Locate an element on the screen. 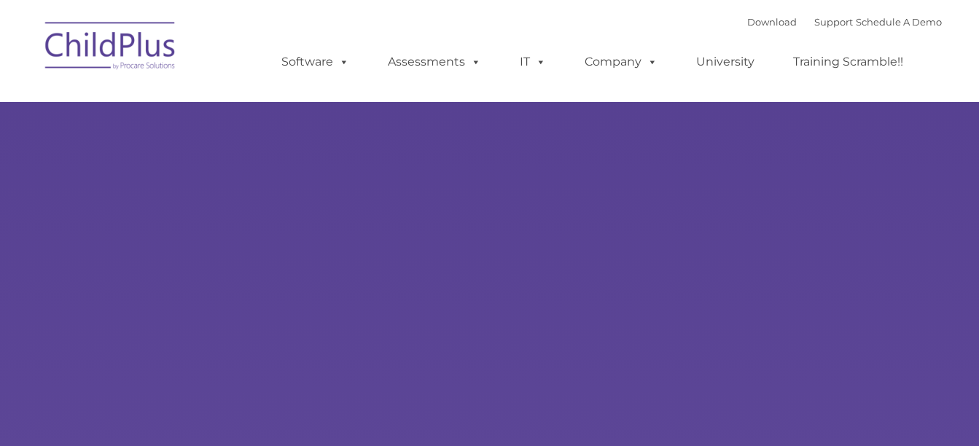  a: Assessments is located at coordinates (434, 62).